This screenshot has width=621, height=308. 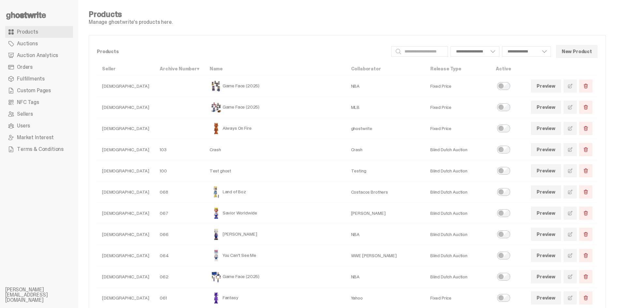 I want to click on a: Auction Analytics, so click(x=39, y=55).